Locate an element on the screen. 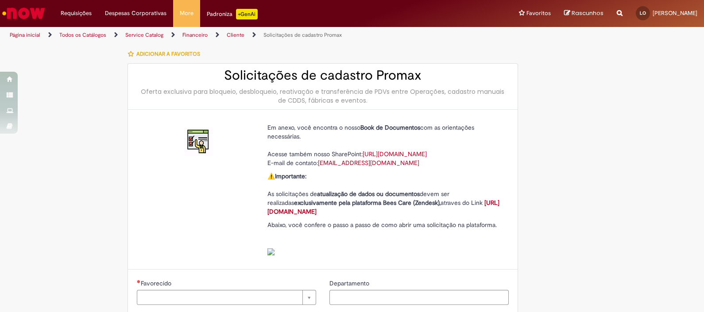 The height and width of the screenshot is (312, 704). span: Necessários - Favorecido is located at coordinates (157, 283).